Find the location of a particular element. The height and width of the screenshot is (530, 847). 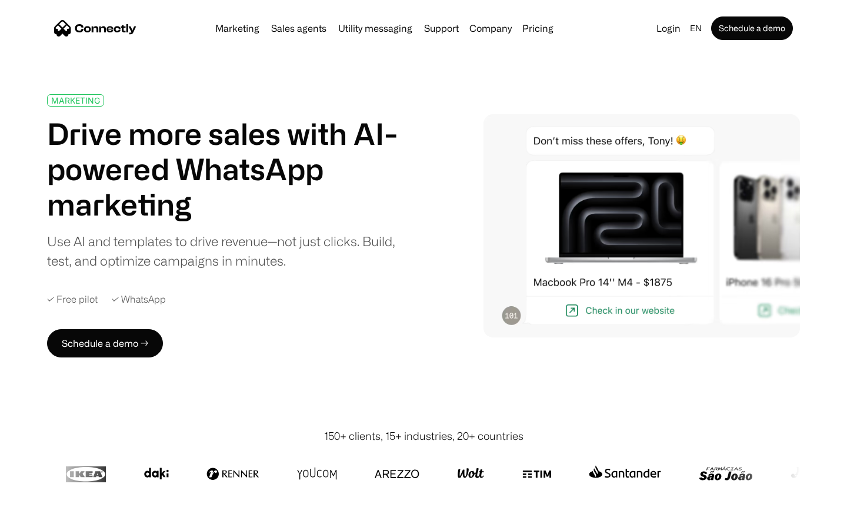

a: Schedule a demo → is located at coordinates (105, 343).